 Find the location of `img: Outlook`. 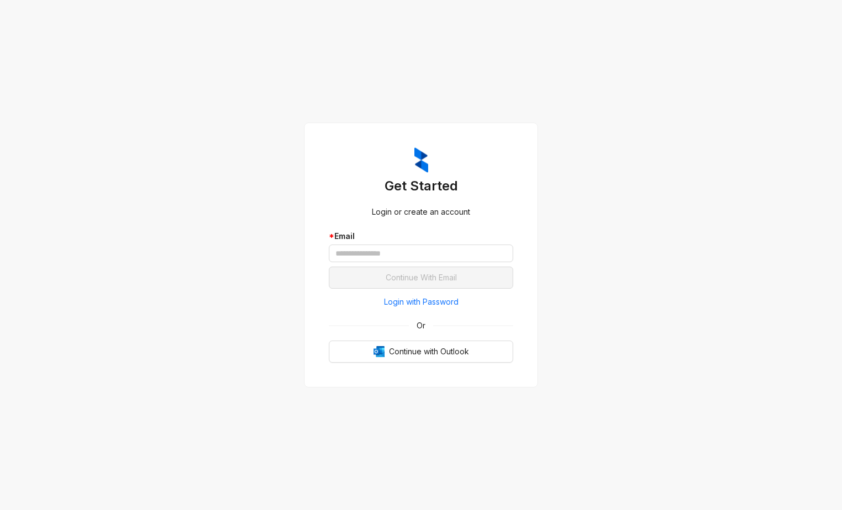

img: Outlook is located at coordinates (379, 351).